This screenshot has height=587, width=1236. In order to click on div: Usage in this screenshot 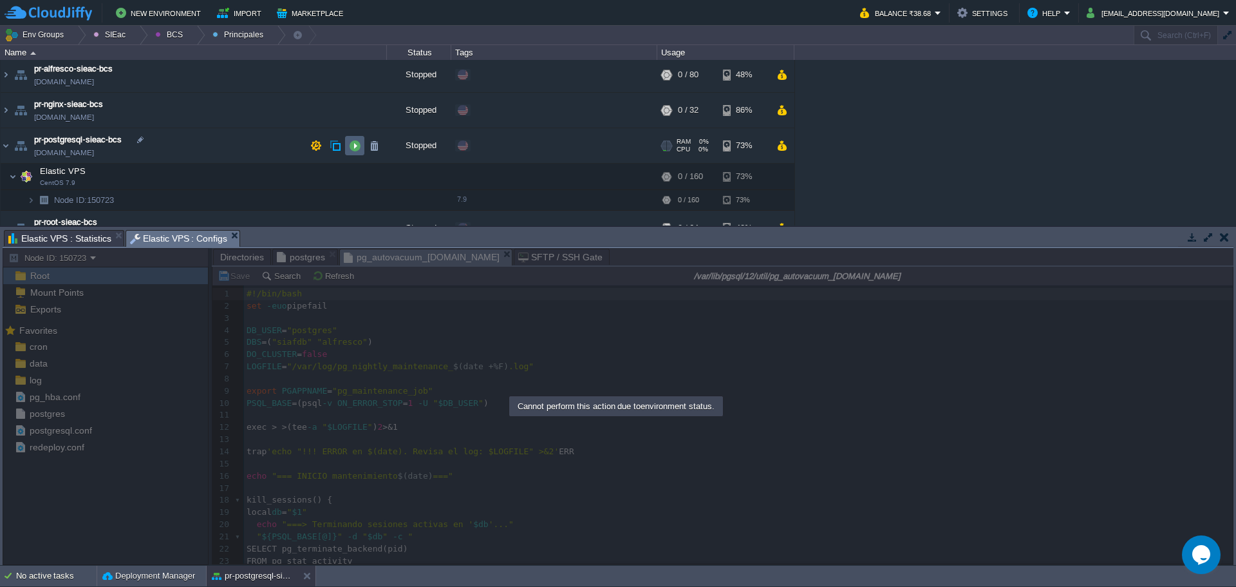, I will do `click(726, 52)`.